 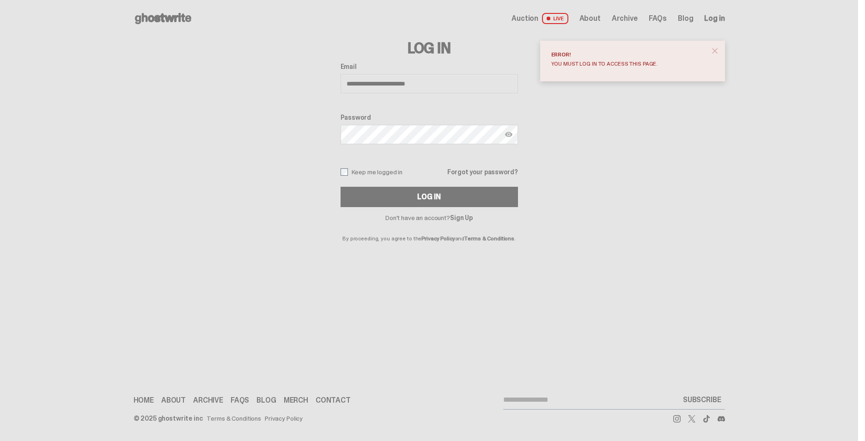 I want to click on img: Show password, so click(x=509, y=135).